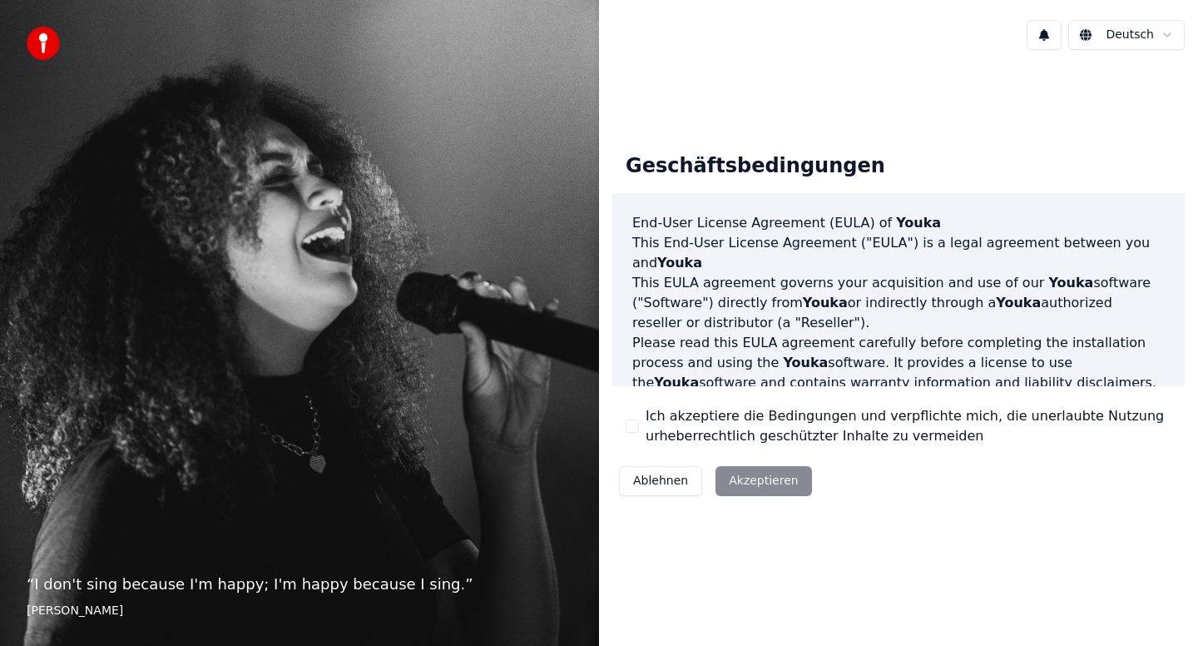 The width and height of the screenshot is (1198, 646). What do you see at coordinates (909, 426) in the screenshot?
I see `label: Ich akzeptiere die Bedingungen und verpflichte mich, die unerlaubte Nutzung urheberrechtlich gesc...` at bounding box center [909, 426].